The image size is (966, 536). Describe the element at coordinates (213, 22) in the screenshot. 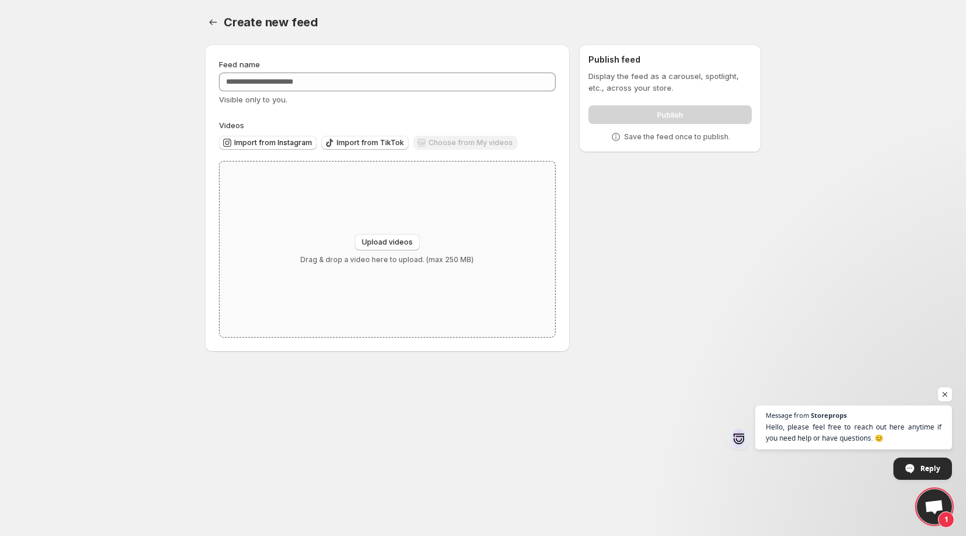

I see `button: Settings` at that location.